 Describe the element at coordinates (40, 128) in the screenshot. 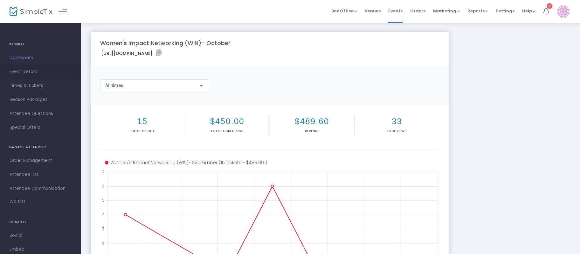

I see `span: Special Offers` at that location.